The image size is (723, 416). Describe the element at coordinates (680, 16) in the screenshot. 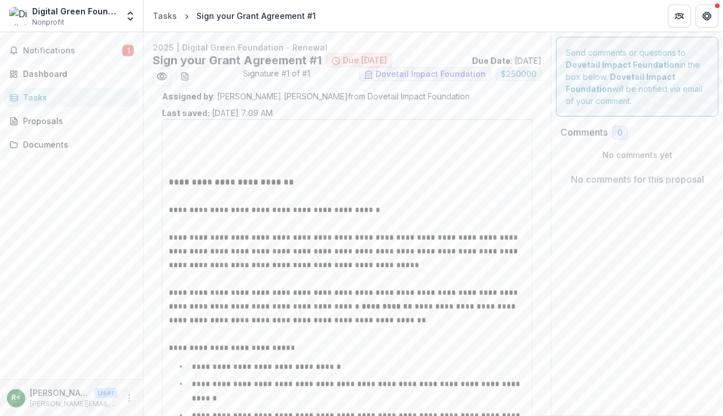

I see `button: Partners` at that location.